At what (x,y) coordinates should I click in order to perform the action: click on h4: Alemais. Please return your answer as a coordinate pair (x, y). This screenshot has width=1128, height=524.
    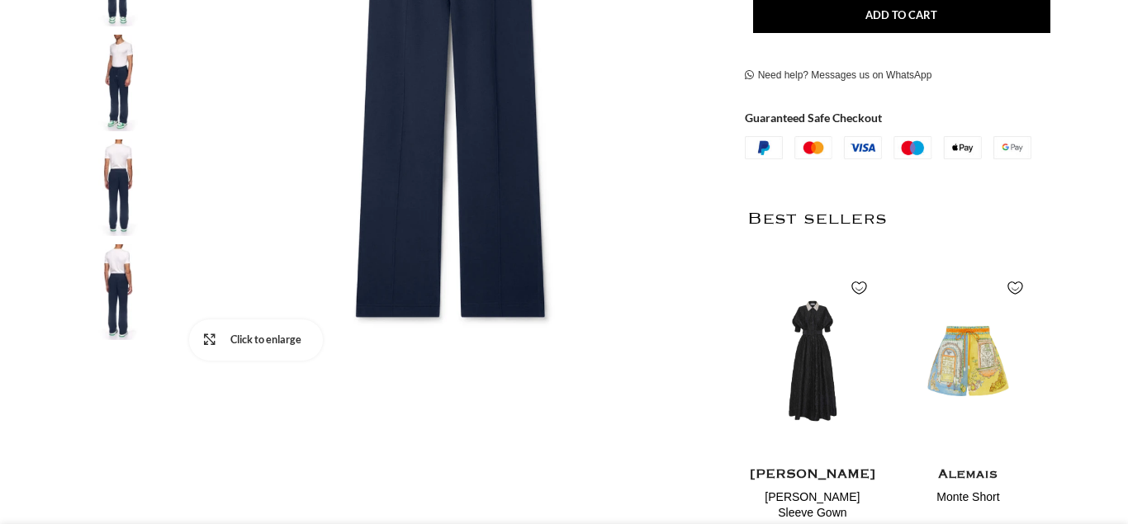
    Looking at the image, I should click on (967, 475).